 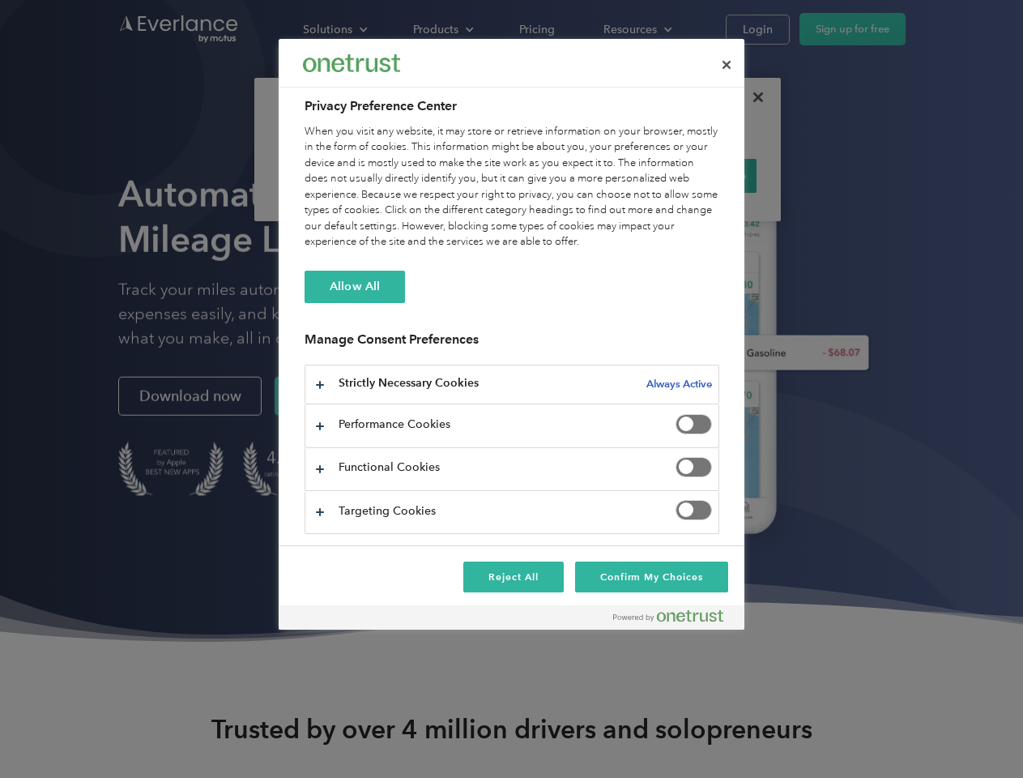 What do you see at coordinates (511, 334) in the screenshot?
I see `div: Privacy Preference Center` at bounding box center [511, 334].